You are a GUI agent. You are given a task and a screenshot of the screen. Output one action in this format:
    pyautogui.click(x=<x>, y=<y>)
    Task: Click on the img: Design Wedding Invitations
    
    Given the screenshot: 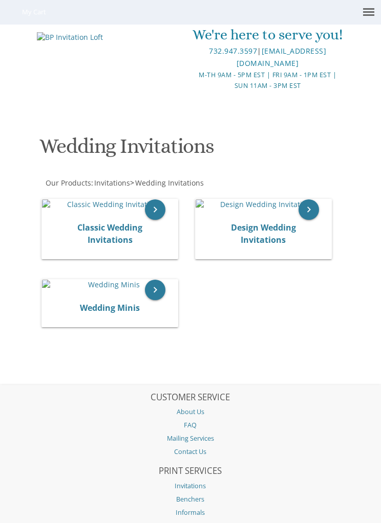 What is the action you would take?
    pyautogui.click(x=263, y=205)
    